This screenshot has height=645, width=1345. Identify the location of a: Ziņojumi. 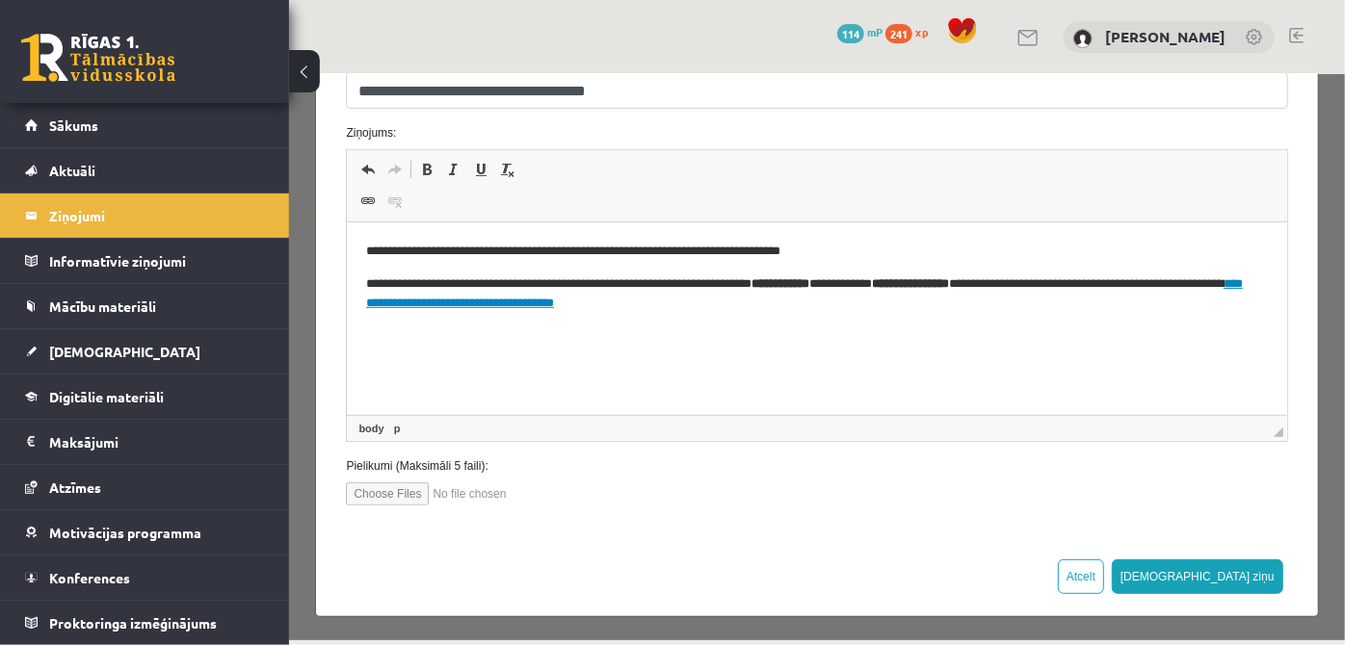
(145, 216).